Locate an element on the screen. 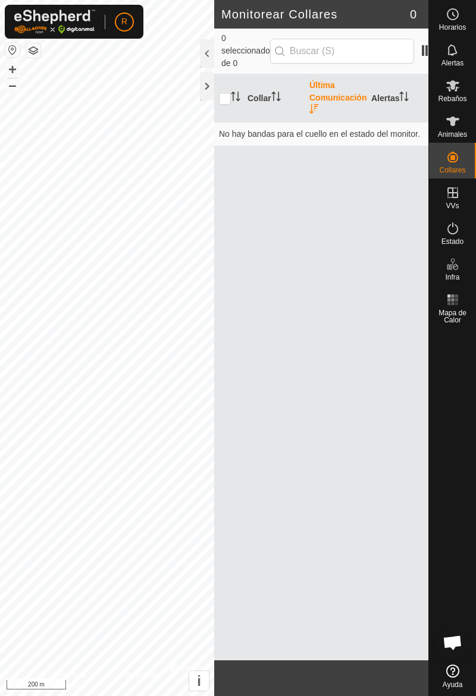 The width and height of the screenshot is (476, 696). span: Rebaños is located at coordinates (452, 99).